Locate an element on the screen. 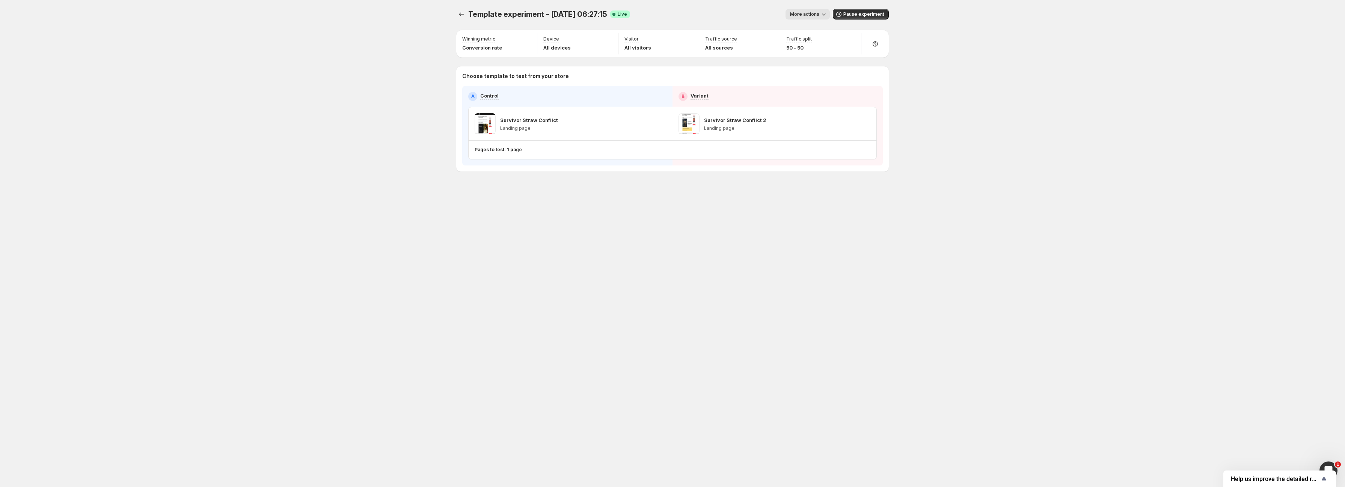 Image resolution: width=1345 pixels, height=487 pixels. p: Device is located at coordinates (551, 39).